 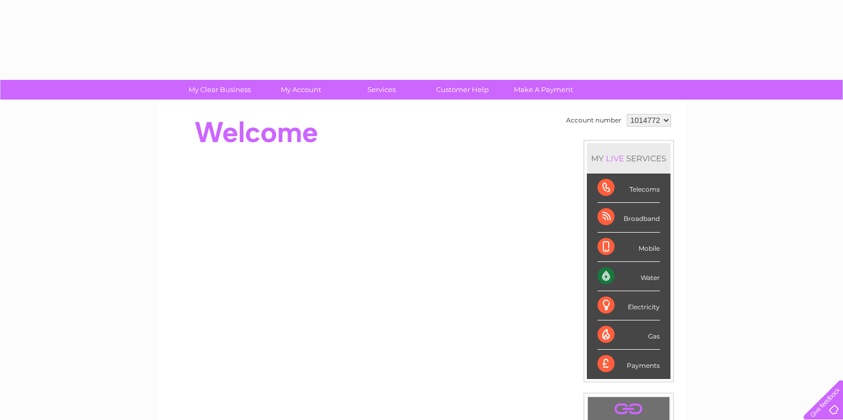 I want to click on a: Services, so click(x=381, y=89).